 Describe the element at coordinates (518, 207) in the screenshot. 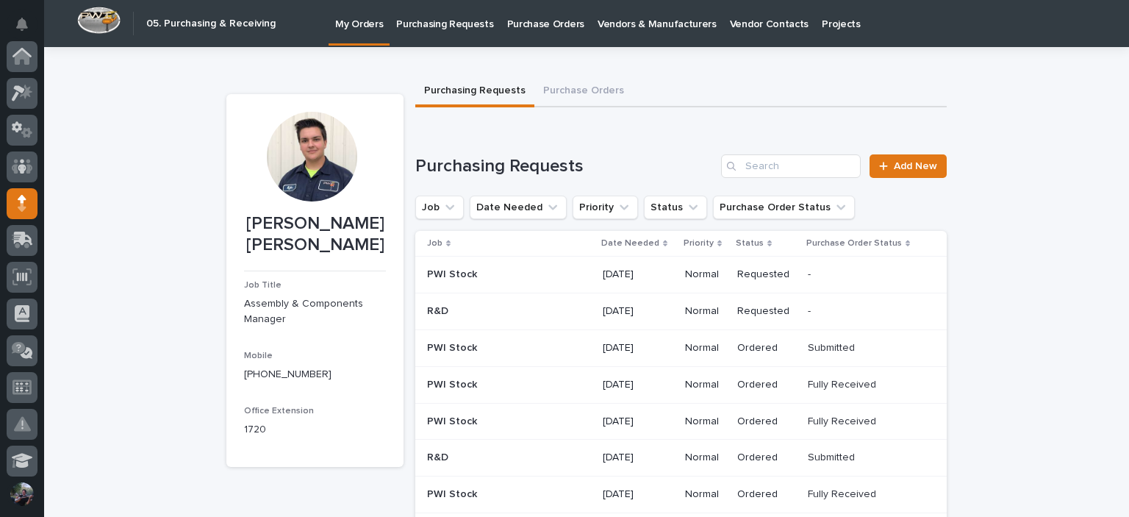

I see `button: Date Needed` at that location.